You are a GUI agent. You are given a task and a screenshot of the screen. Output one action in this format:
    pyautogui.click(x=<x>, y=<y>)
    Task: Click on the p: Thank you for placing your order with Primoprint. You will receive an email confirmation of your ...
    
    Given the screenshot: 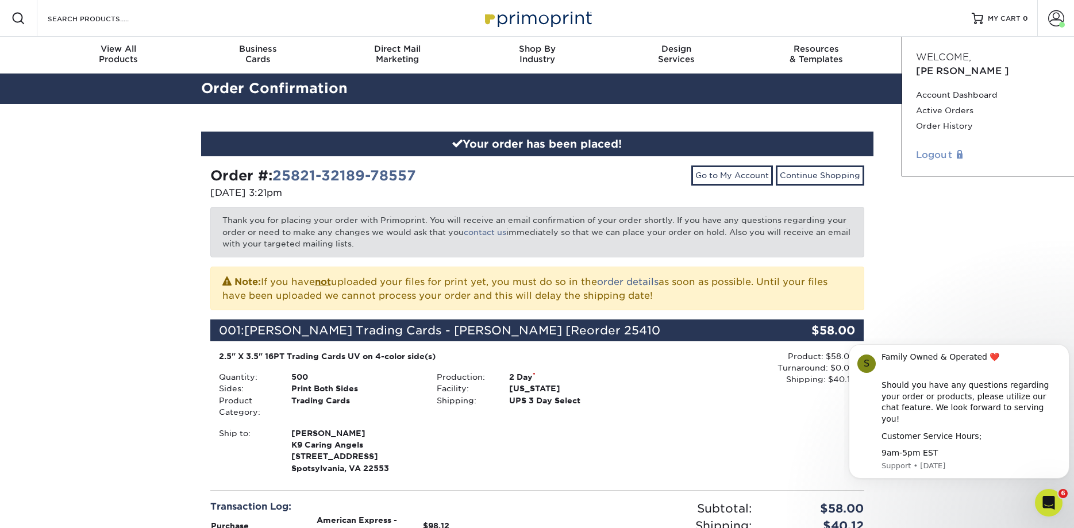 What is the action you would take?
    pyautogui.click(x=537, y=232)
    